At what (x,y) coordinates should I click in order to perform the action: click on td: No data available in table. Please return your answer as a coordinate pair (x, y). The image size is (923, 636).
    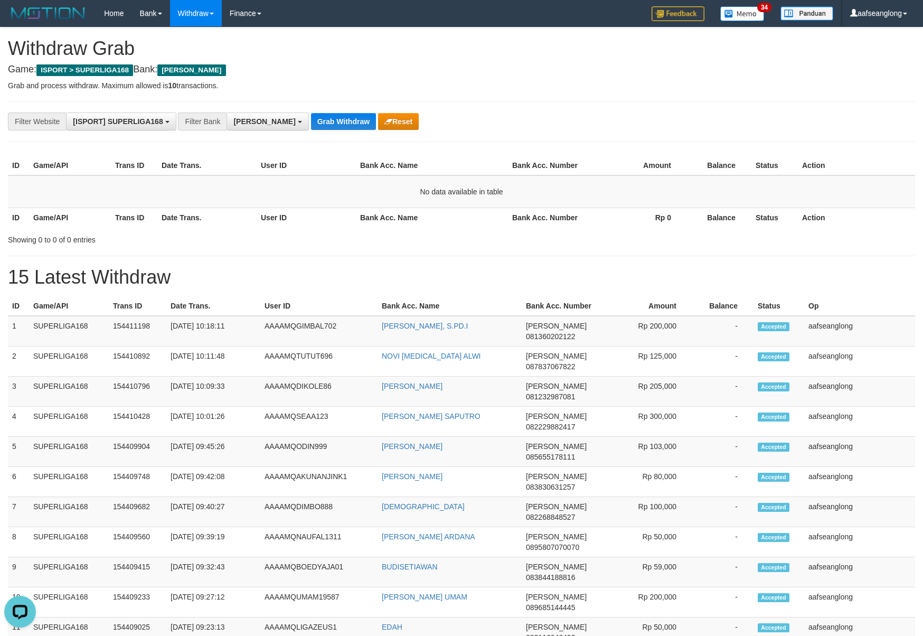
    Looking at the image, I should click on (462, 192).